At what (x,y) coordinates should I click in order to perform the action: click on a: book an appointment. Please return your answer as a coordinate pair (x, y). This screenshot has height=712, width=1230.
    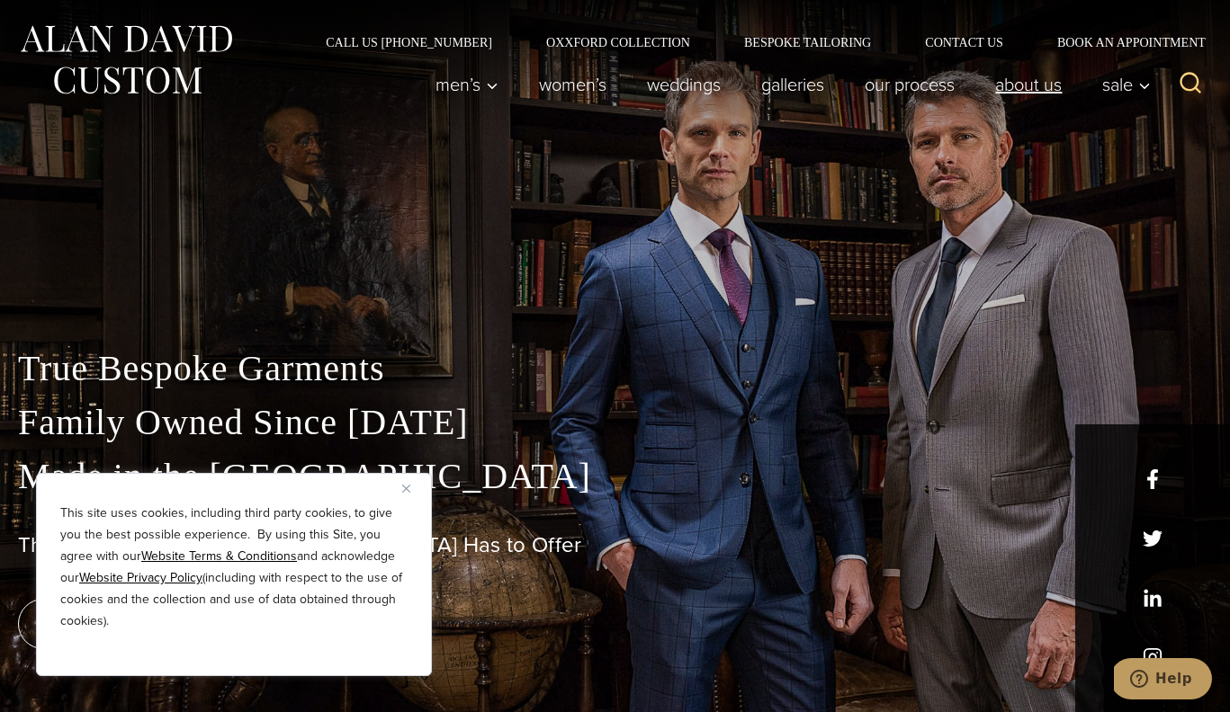
    Looking at the image, I should click on (144, 624).